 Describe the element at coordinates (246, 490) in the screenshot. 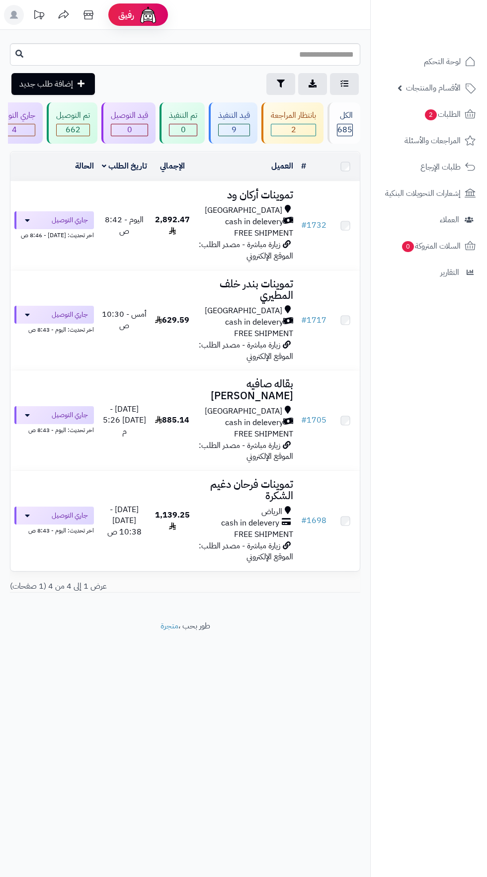

I see `h3: تموينات فرحان دغيم الشكرة` at that location.